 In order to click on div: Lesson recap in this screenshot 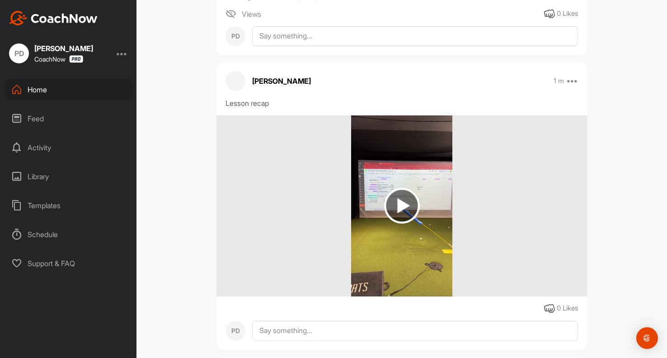, I will do `click(402, 103)`.